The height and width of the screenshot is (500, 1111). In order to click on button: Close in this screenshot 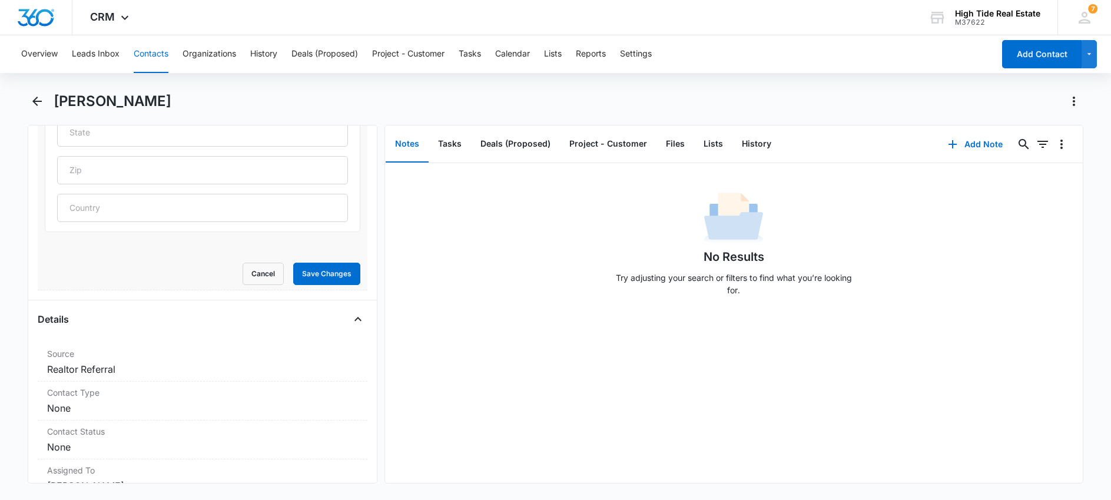, I will do `click(358, 319)`.